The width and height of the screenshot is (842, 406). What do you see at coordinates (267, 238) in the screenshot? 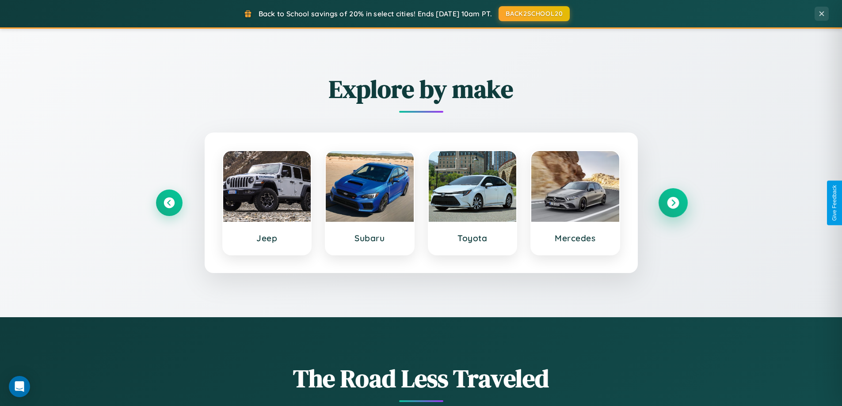
I see `h3: Jeep` at bounding box center [267, 238].